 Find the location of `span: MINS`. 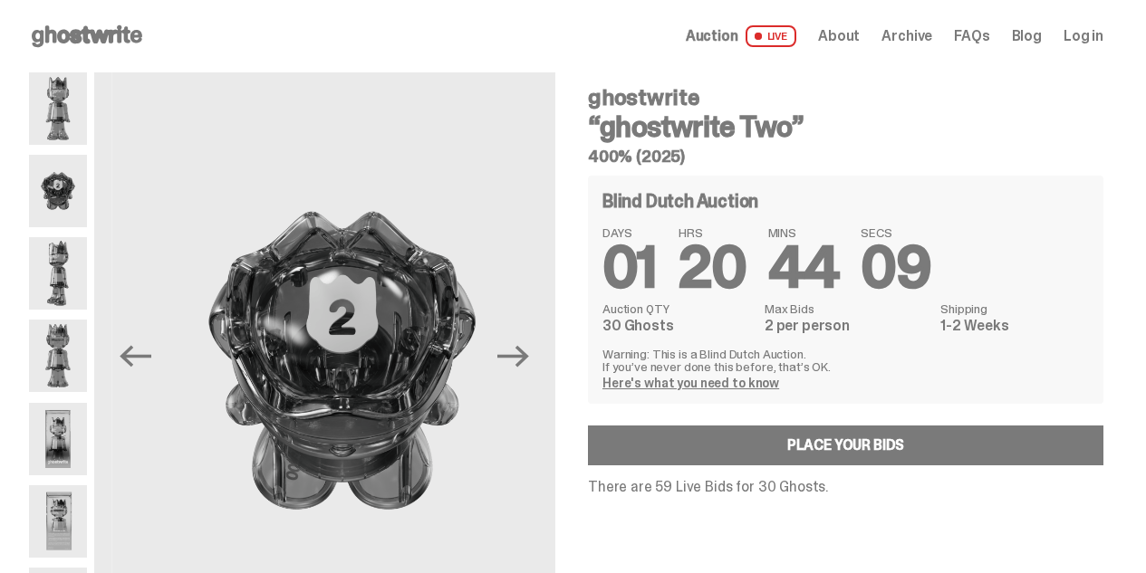

span: MINS is located at coordinates (803, 233).